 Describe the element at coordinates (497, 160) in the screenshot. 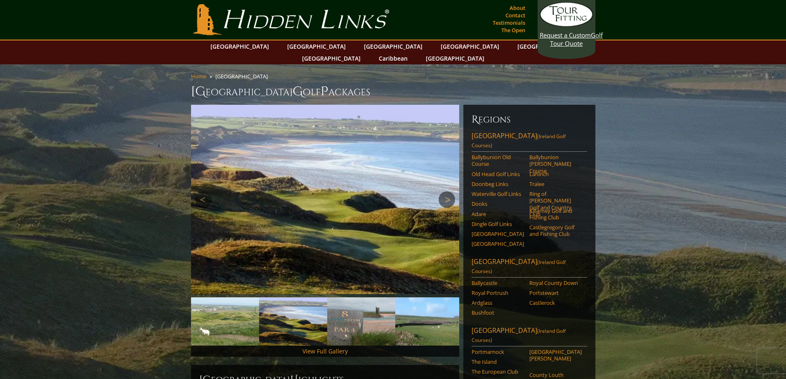

I see `a: Ballybunion Old Course` at that location.